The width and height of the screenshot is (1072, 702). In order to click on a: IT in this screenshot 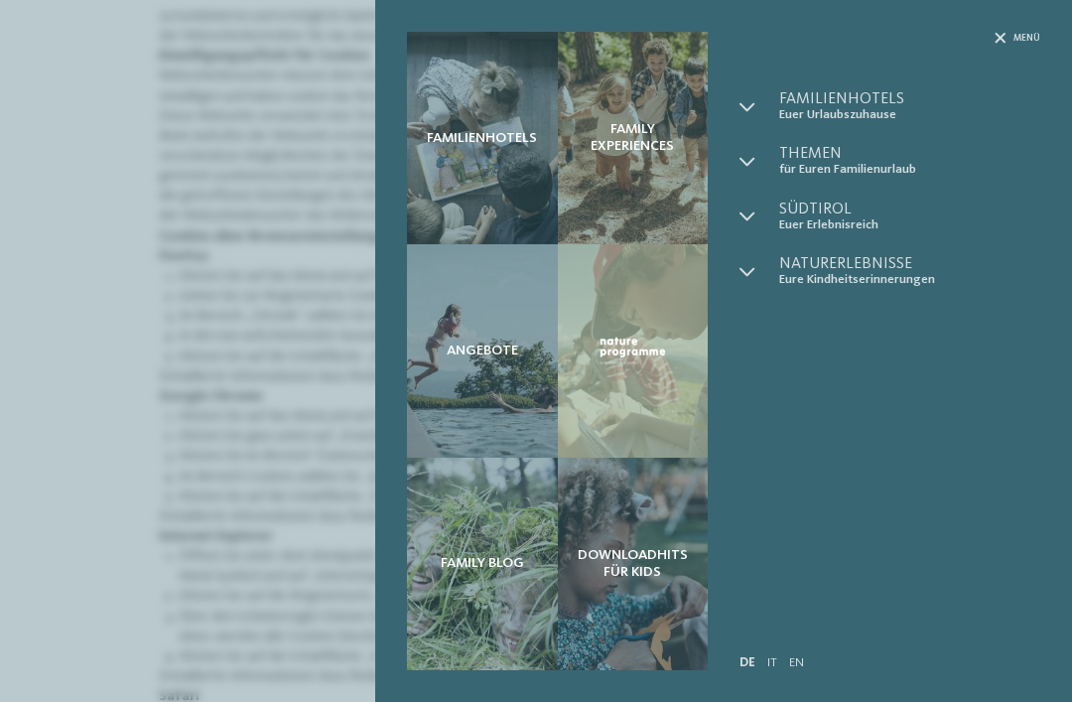, I will do `click(773, 662)`.